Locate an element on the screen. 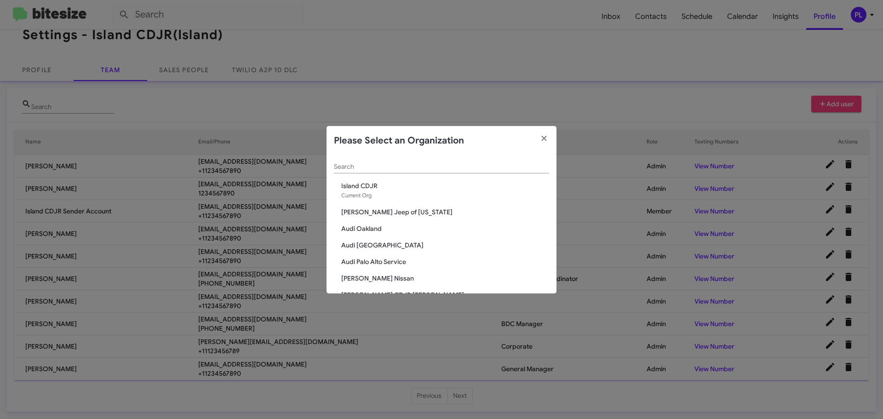 Image resolution: width=883 pixels, height=419 pixels. h2: Please Select an Organization is located at coordinates (399, 141).